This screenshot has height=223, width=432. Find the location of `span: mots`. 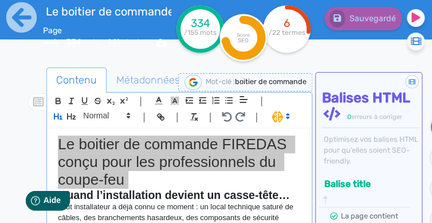

span: mots is located at coordinates (83, 42).